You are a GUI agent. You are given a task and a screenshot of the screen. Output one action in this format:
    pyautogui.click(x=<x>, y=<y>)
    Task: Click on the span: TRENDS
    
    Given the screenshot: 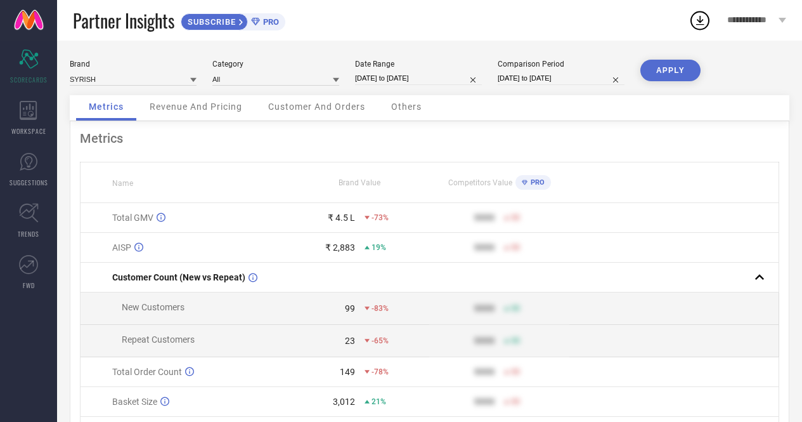 What is the action you would take?
    pyautogui.click(x=29, y=233)
    